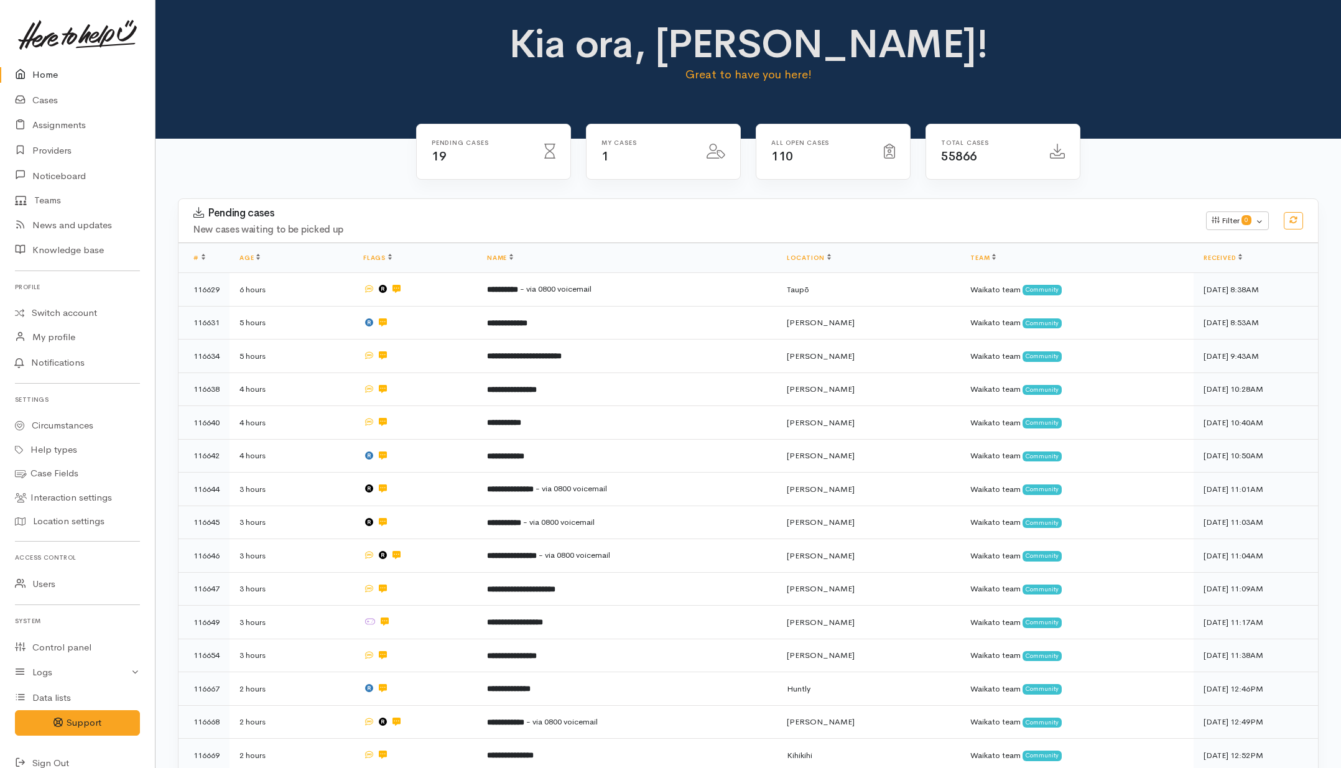  Describe the element at coordinates (480, 142) in the screenshot. I see `h6: Pending cases` at that location.